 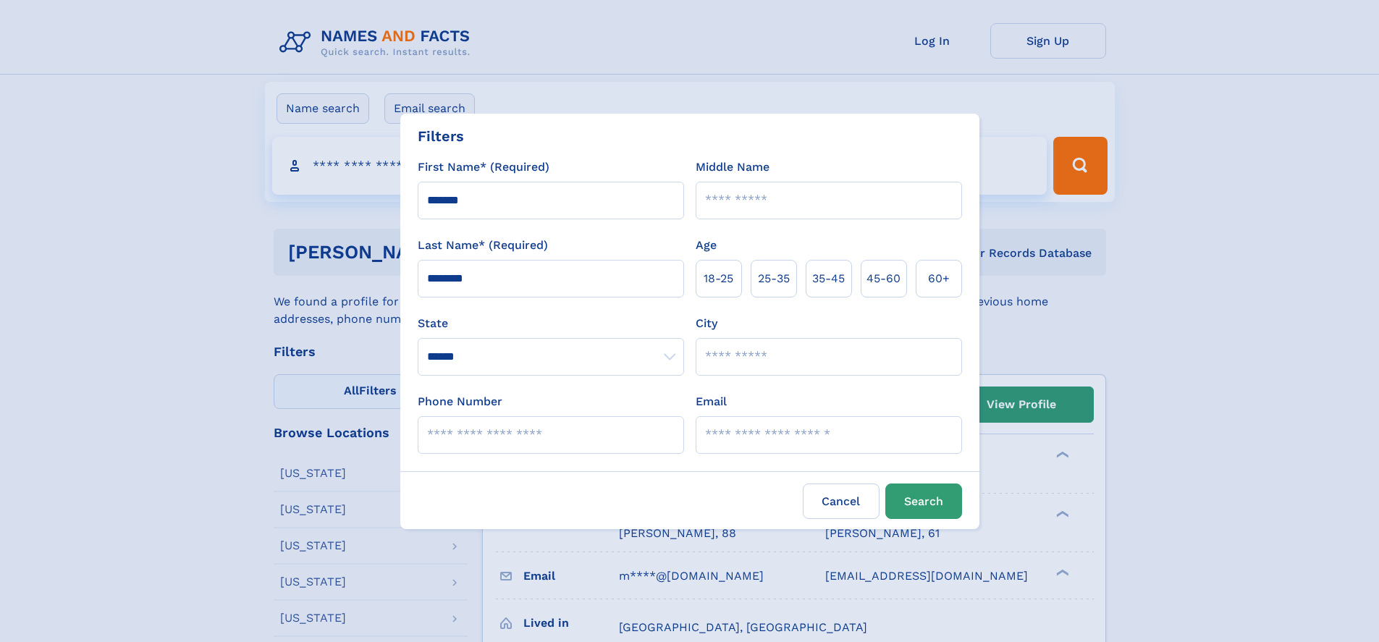 What do you see at coordinates (718, 279) in the screenshot?
I see `span: 18‑25` at bounding box center [718, 279].